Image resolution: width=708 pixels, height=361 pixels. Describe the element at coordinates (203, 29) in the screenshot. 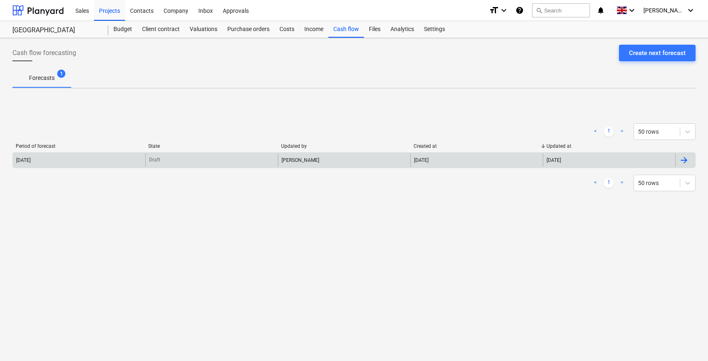

I see `div: Valuations` at that location.